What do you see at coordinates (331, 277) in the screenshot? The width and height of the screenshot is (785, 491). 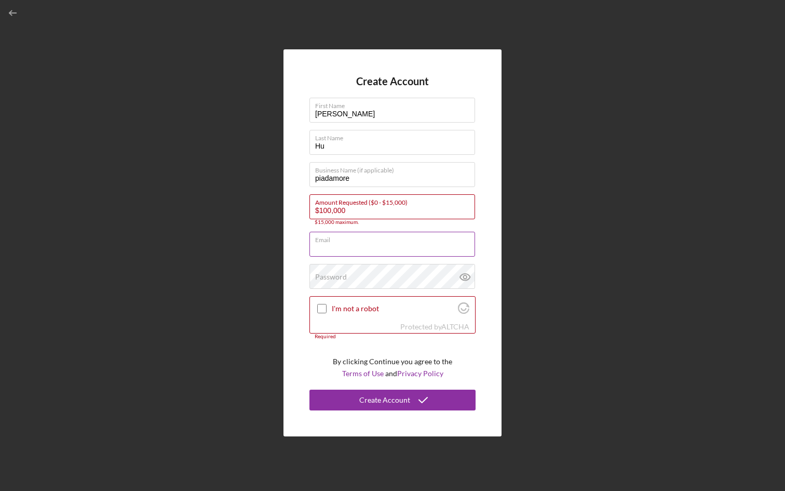 I see `label: Password` at bounding box center [331, 277].